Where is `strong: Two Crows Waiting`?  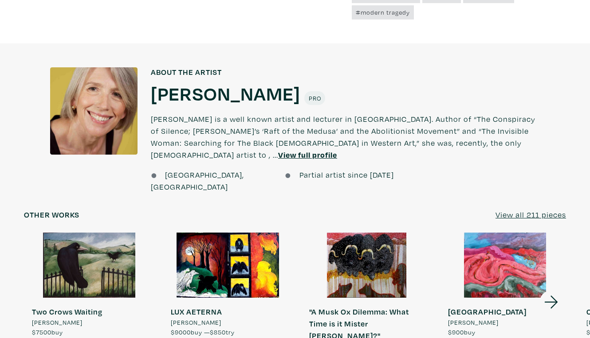
strong: Two Crows Waiting is located at coordinates (67, 312).